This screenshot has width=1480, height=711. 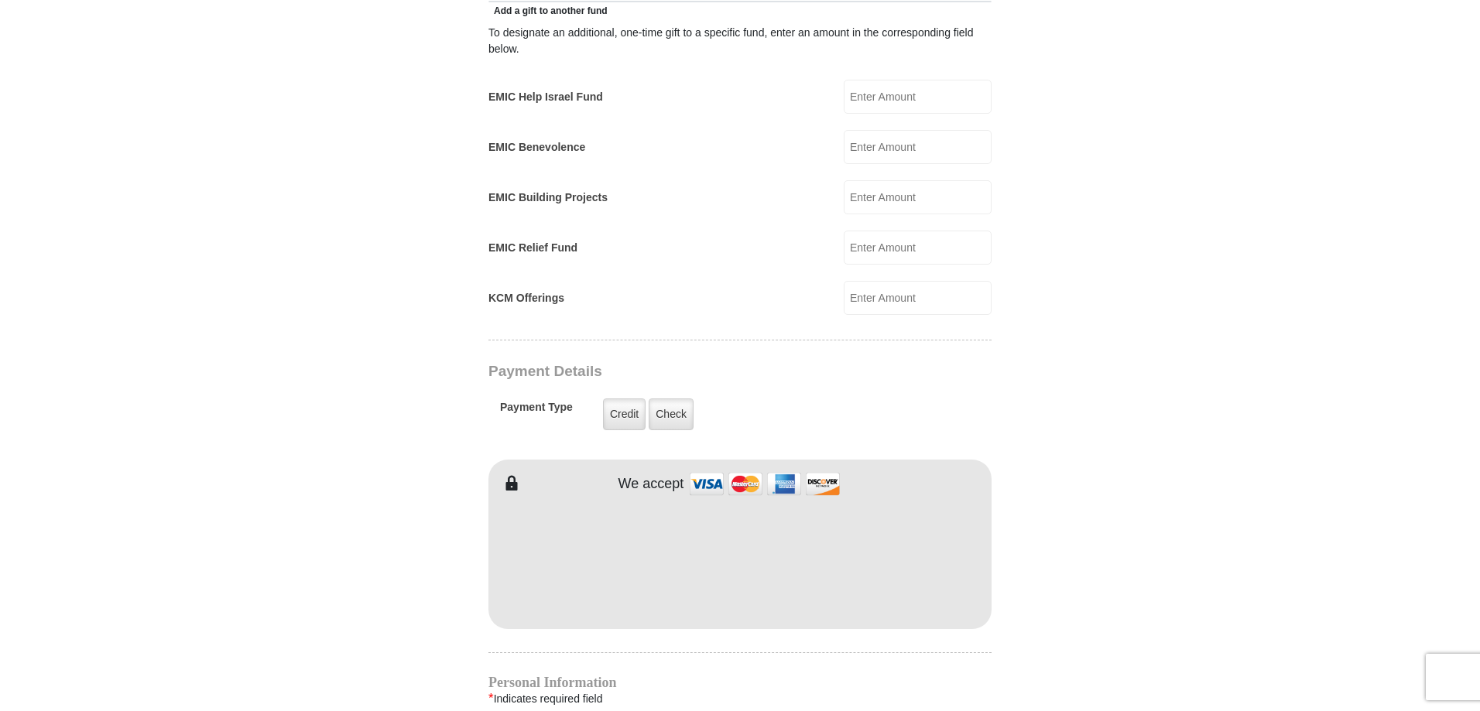 What do you see at coordinates (536, 411) in the screenshot?
I see `h5: Payment Type` at bounding box center [536, 411].